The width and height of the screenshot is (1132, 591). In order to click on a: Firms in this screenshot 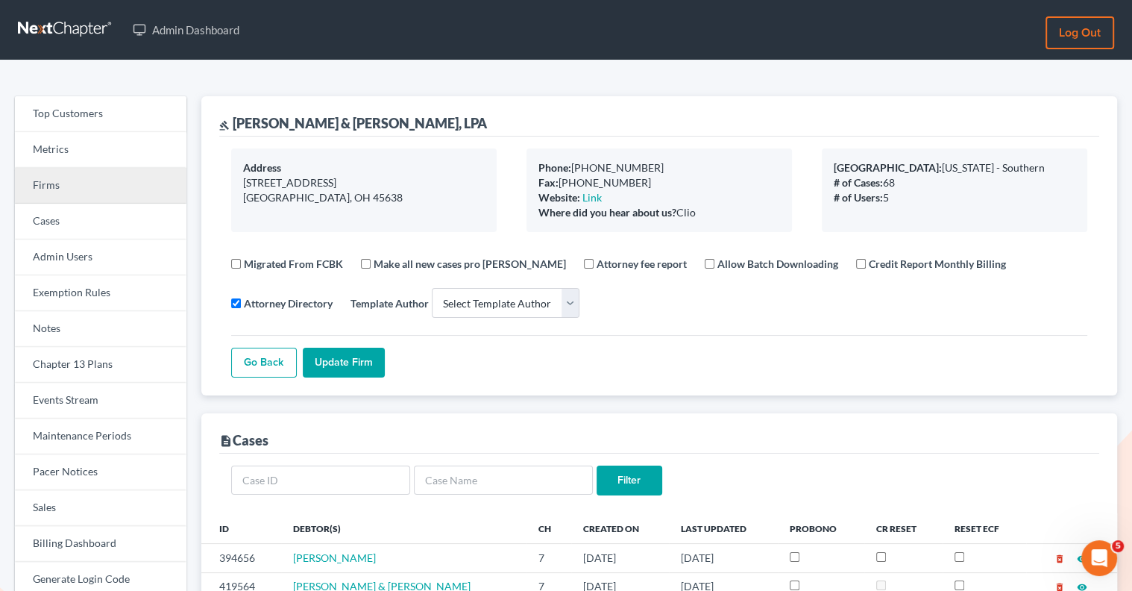, I will do `click(101, 186)`.